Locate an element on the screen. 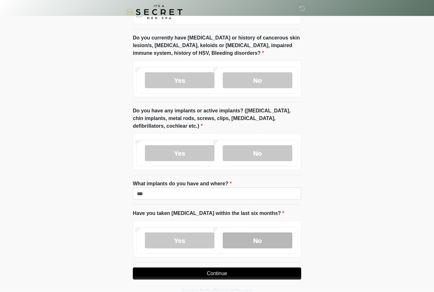 The image size is (434, 292). label: What implants do you have and where? is located at coordinates (182, 183).